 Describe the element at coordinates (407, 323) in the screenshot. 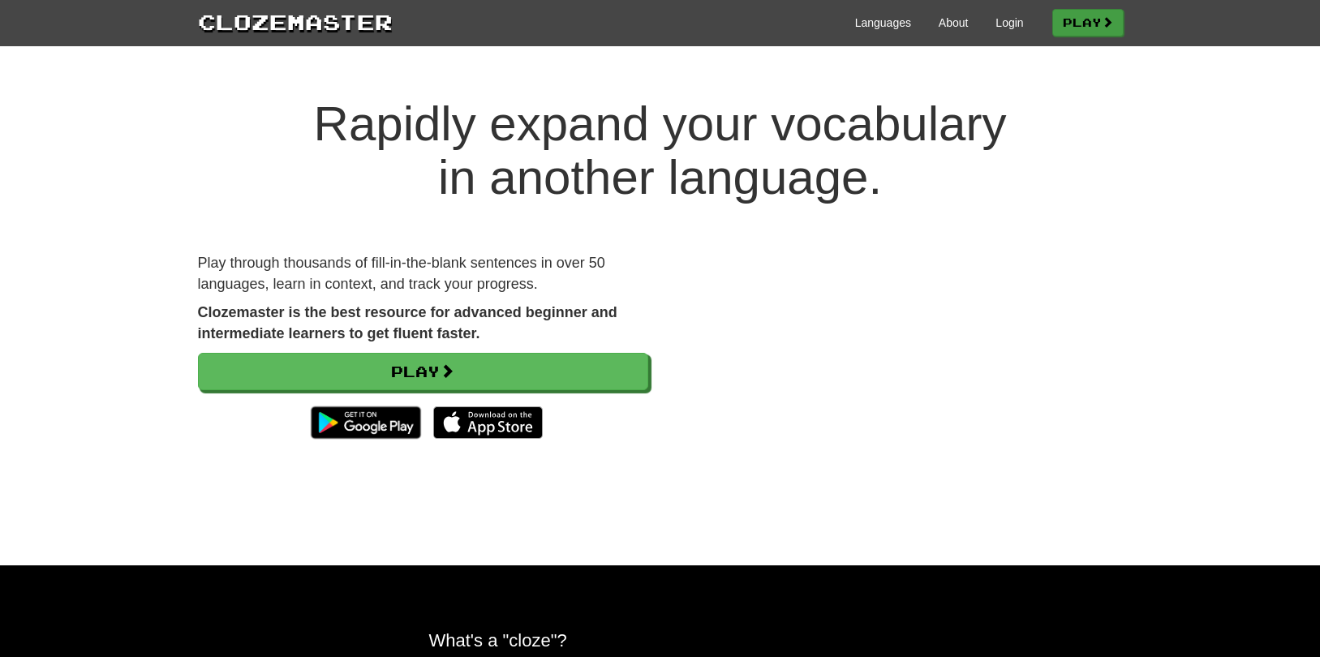

I see `strong: Clozemaster is the best resource for advanced beginner and intermediate learners to get fluent fa...` at that location.